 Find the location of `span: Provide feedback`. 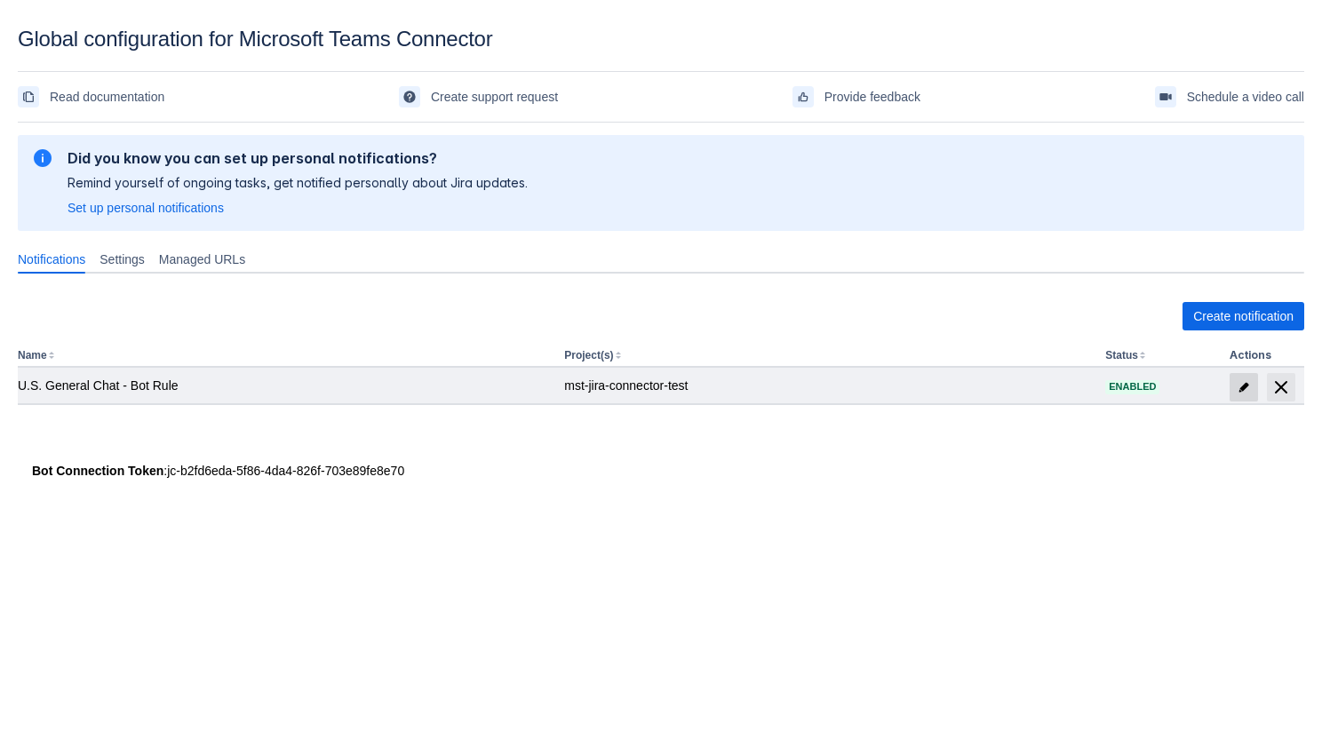

span: Provide feedback is located at coordinates (873, 97).